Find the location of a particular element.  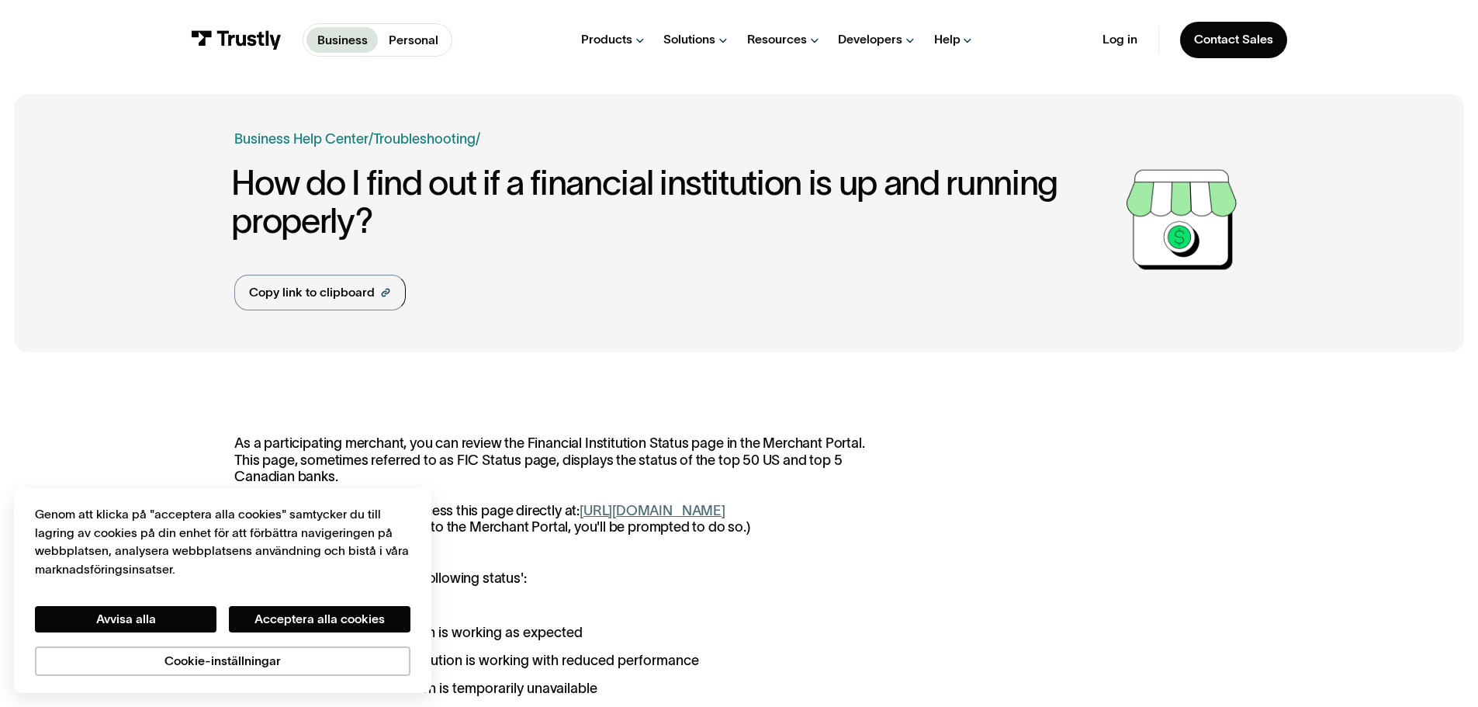

div: Resources is located at coordinates (777, 40).